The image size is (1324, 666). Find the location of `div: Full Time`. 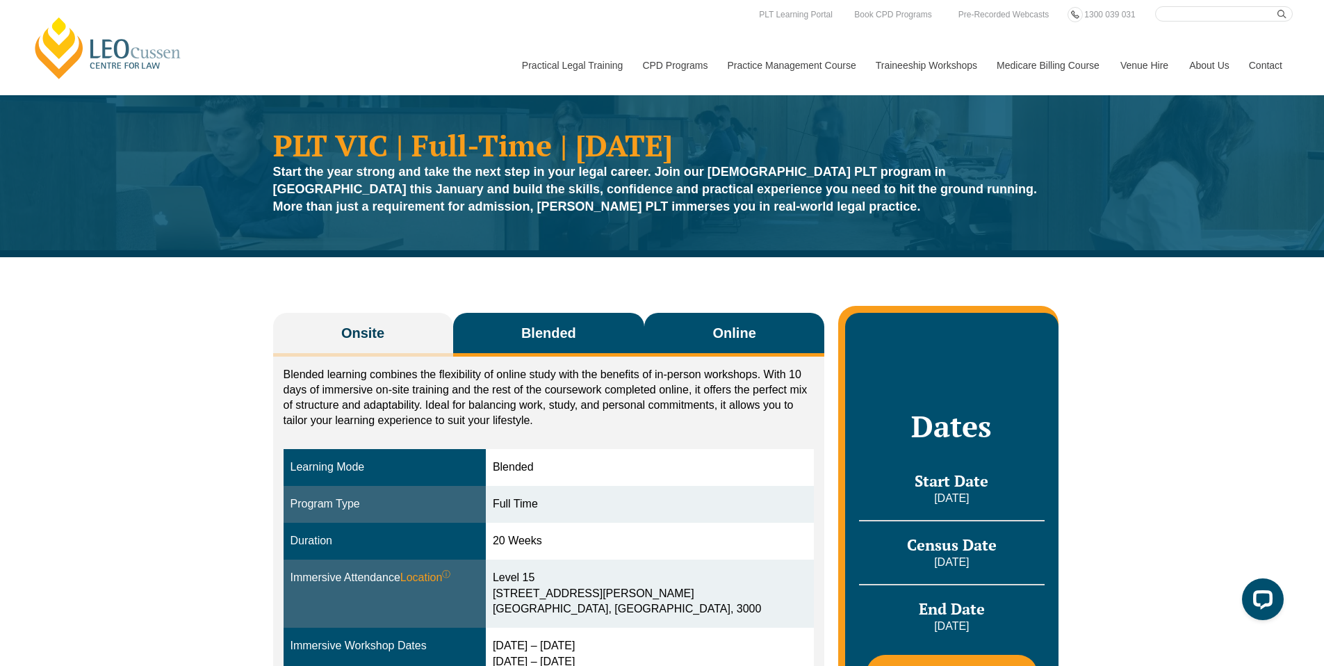

div: Full Time is located at coordinates (650, 504).